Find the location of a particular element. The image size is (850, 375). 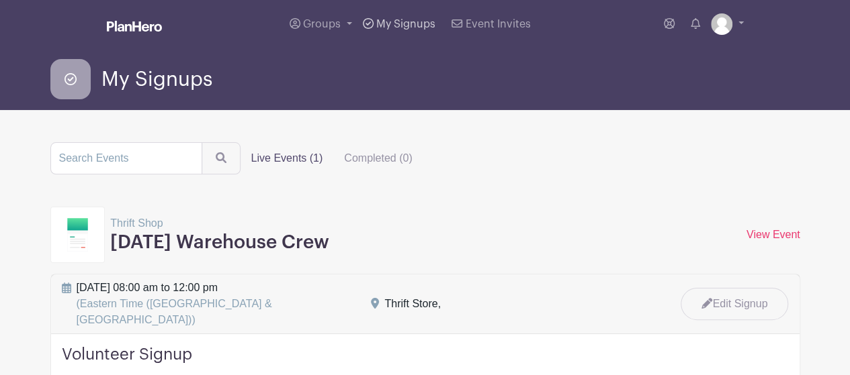

img: default-ce2991bfa6775e67f084385cd625a349d9dcbb7a52a09fb2fda1e96e2d18dcdb.png is located at coordinates (721, 24).